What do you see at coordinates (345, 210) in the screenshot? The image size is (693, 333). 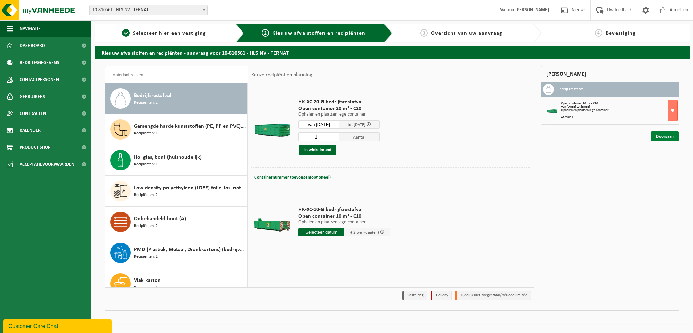 I see `span: HK-XC-10-G bedrijfsrestafval` at bounding box center [345, 210].